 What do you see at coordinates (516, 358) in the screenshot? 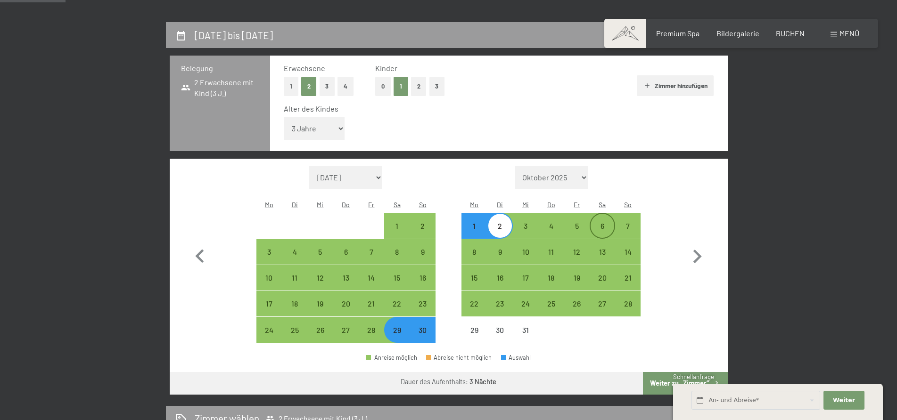
I see `div: Auswahl` at bounding box center [516, 358].